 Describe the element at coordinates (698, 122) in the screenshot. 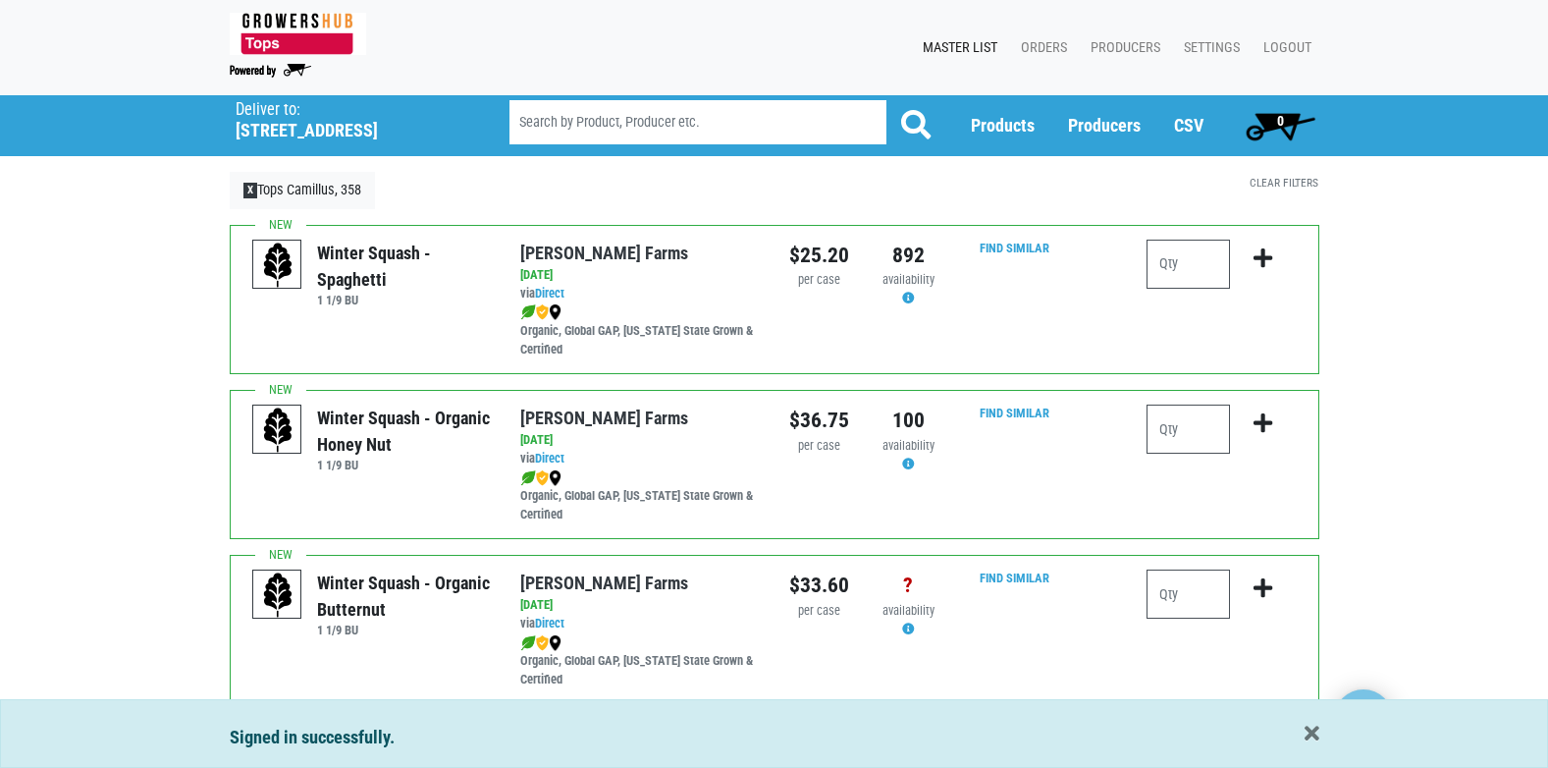

I see `input: Search by Product, Producer etc.` at that location.